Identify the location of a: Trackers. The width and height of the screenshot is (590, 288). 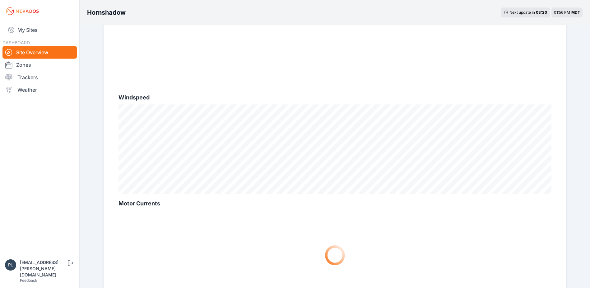
(40, 77).